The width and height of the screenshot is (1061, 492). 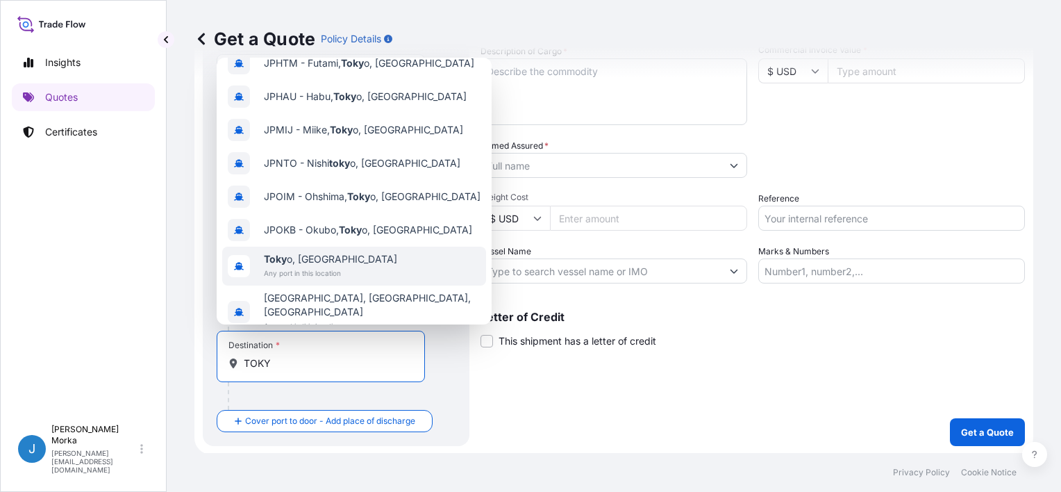 What do you see at coordinates (614, 197) in the screenshot?
I see `span: Freight Cost` at bounding box center [614, 197].